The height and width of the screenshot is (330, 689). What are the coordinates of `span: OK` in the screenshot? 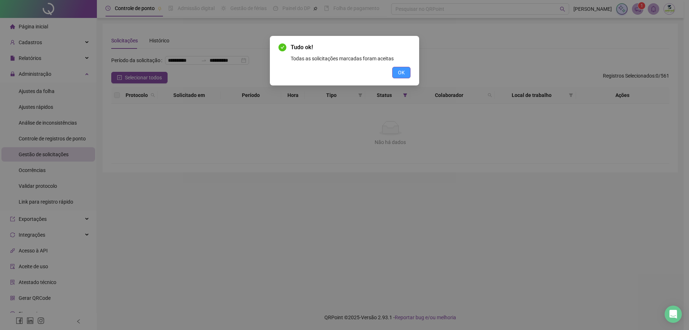 It's located at (401, 72).